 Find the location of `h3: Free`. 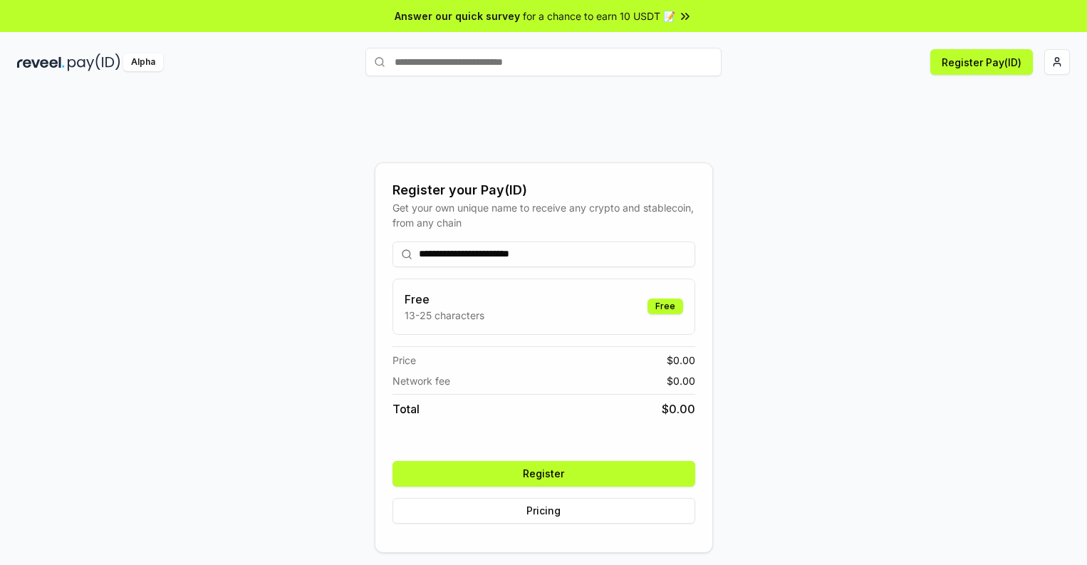

h3: Free is located at coordinates (445, 299).